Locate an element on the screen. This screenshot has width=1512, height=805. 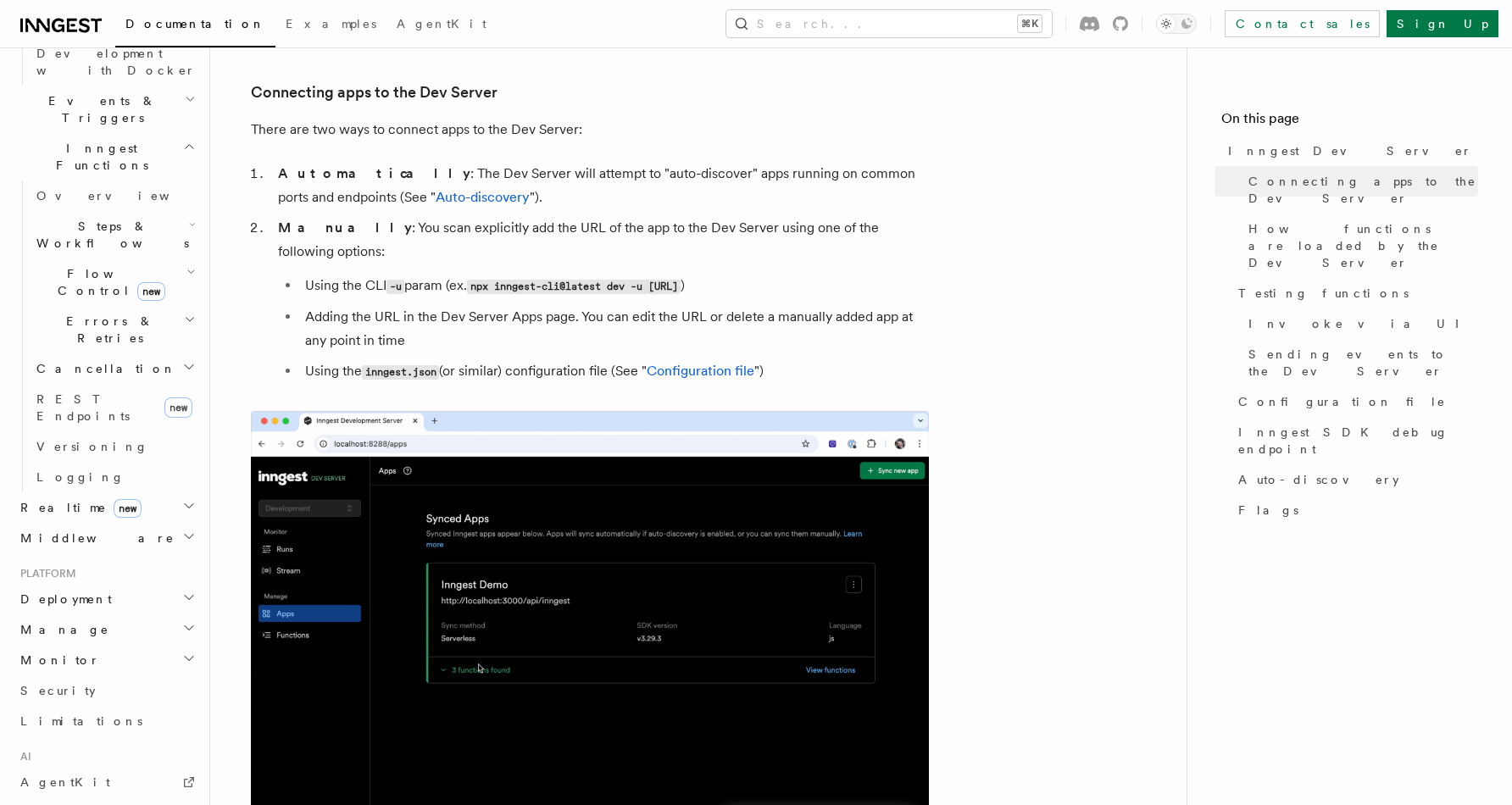
a: Logging is located at coordinates (115, 477).